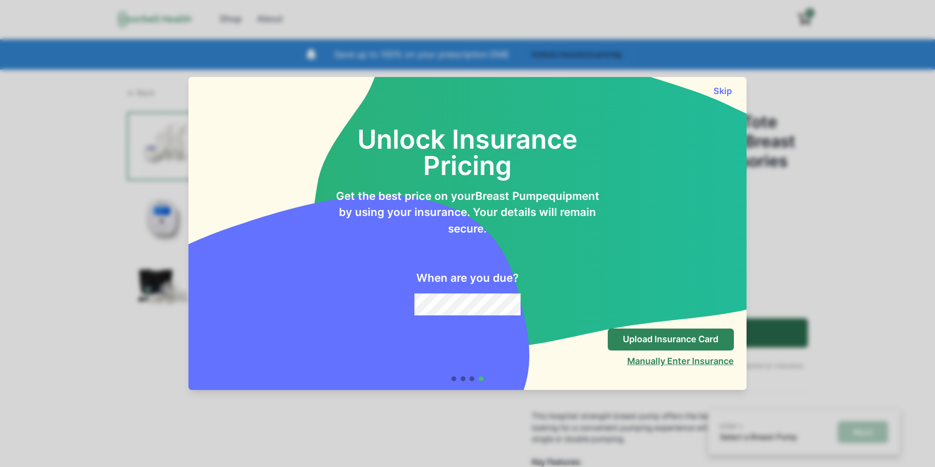 The image size is (935, 467). Describe the element at coordinates (671, 339) in the screenshot. I see `p: Upload Insurance Card` at that location.